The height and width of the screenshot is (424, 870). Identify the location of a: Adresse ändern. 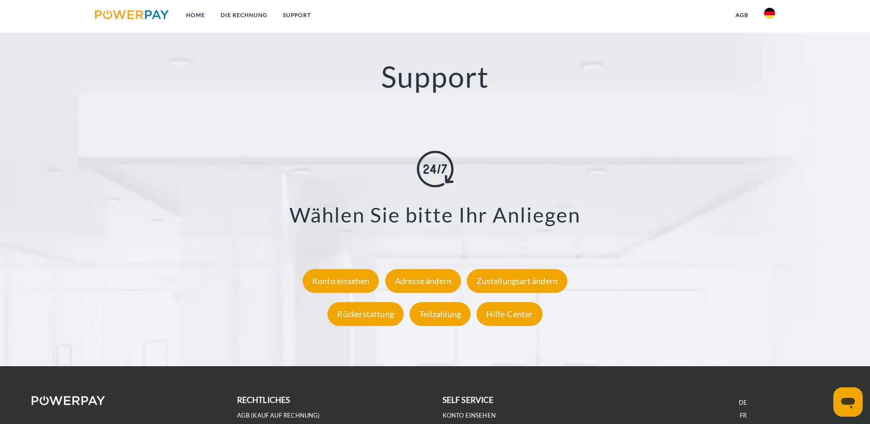
(423, 281).